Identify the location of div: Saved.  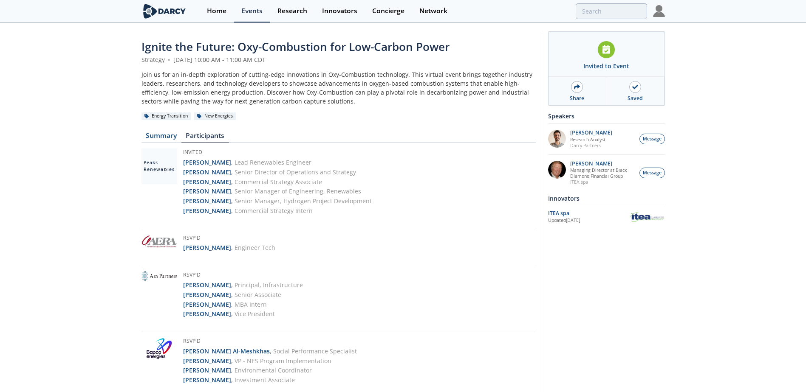
(635, 99).